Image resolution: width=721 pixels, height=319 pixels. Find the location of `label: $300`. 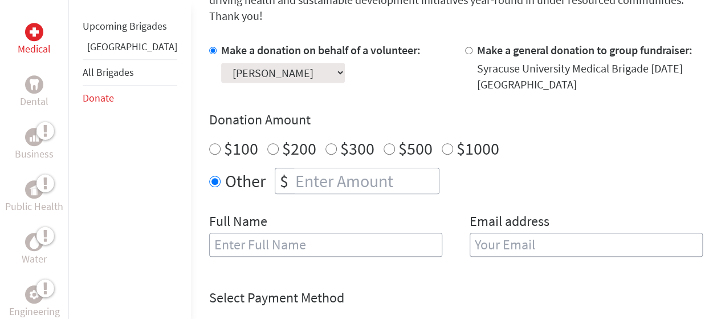

label: $300 is located at coordinates (358, 148).